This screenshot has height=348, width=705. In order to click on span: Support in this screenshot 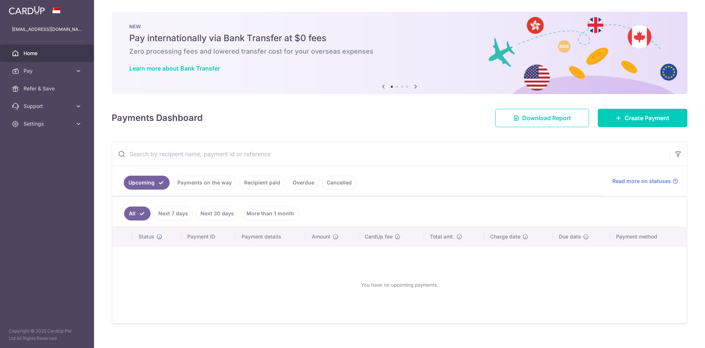, I will do `click(48, 106)`.